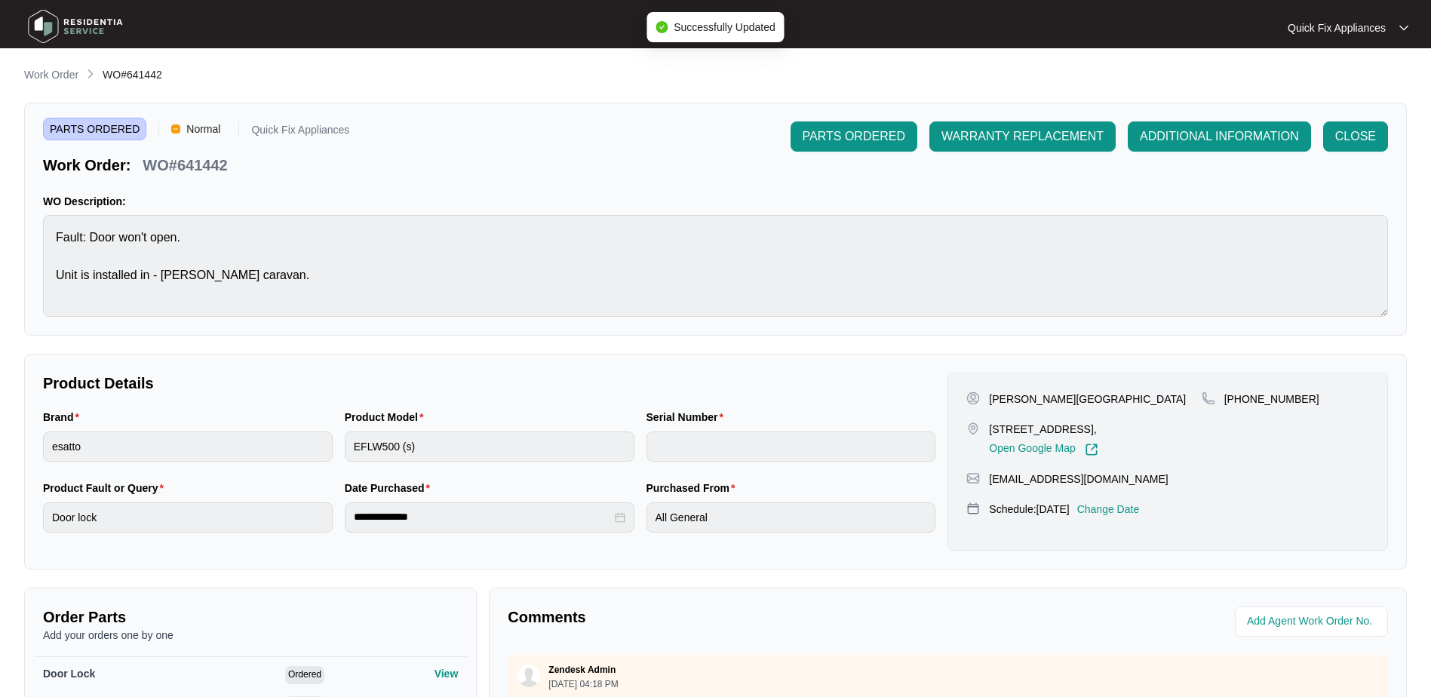 Image resolution: width=1431 pixels, height=697 pixels. Describe the element at coordinates (1356, 137) in the screenshot. I see `button: CLOSE` at that location.